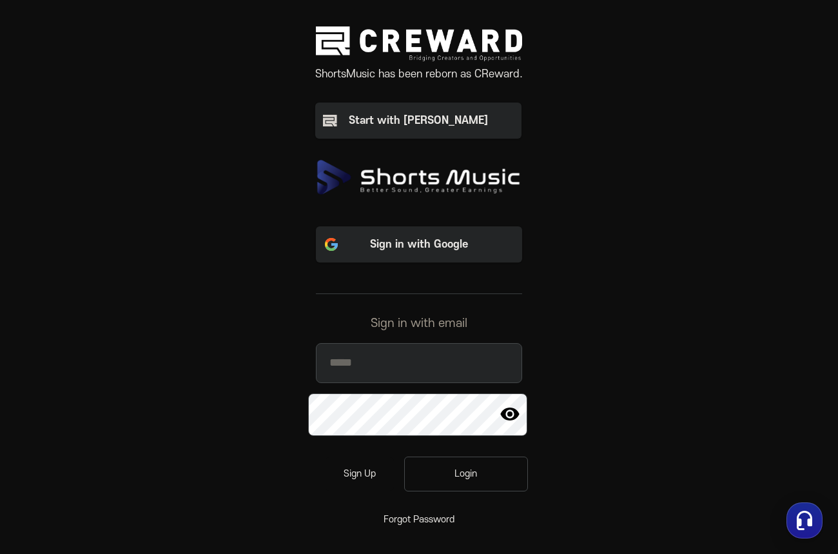 This screenshot has width=838, height=554. What do you see at coordinates (419, 244) in the screenshot?
I see `button: Sign in with Google` at bounding box center [419, 244].